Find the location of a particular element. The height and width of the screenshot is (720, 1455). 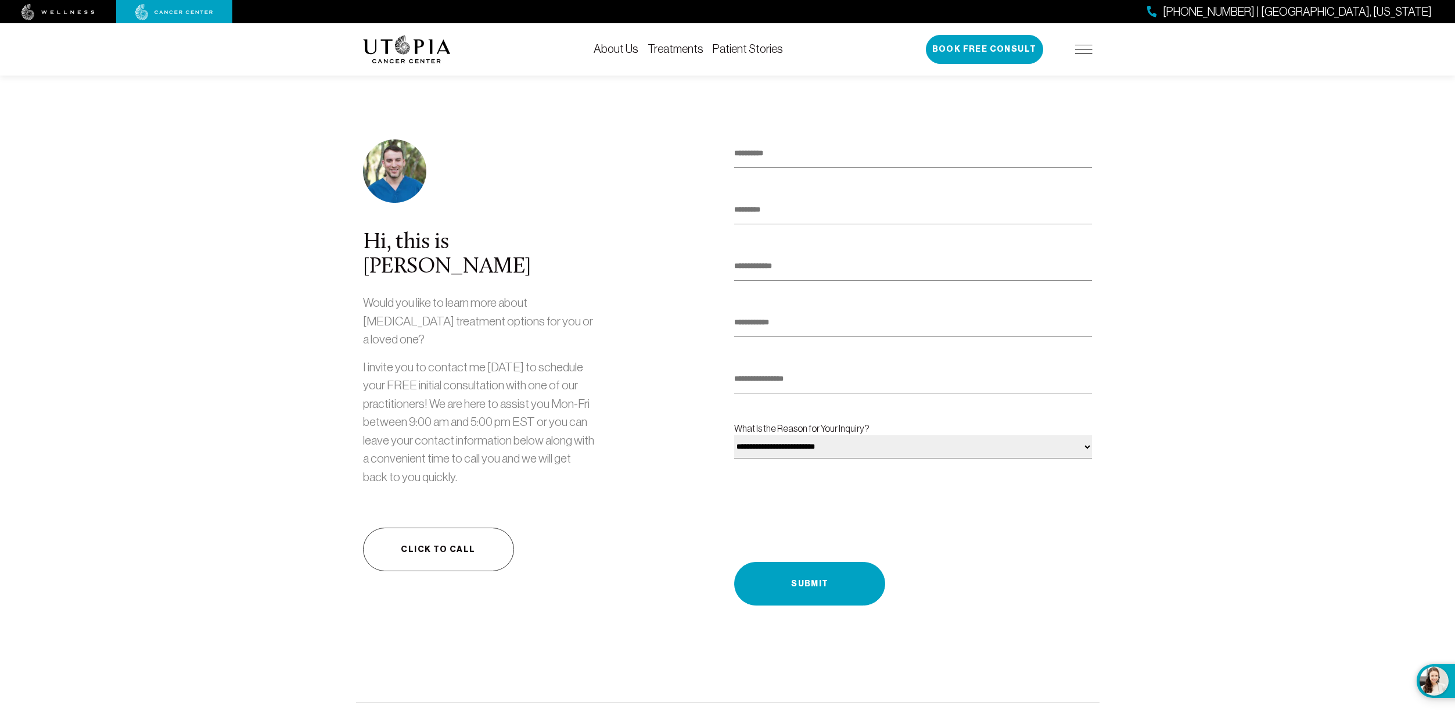

button: Submit is located at coordinates (810, 583).